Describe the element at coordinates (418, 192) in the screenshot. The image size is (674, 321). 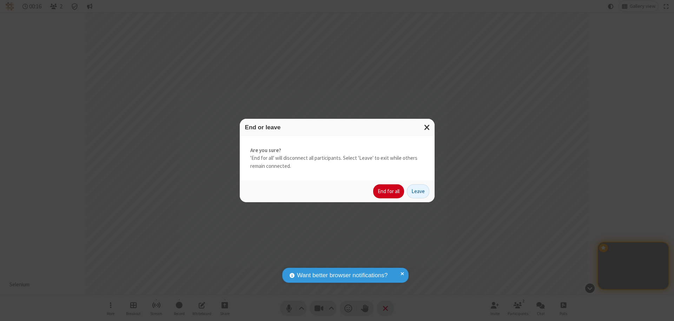
I see `button: Leave` at that location.